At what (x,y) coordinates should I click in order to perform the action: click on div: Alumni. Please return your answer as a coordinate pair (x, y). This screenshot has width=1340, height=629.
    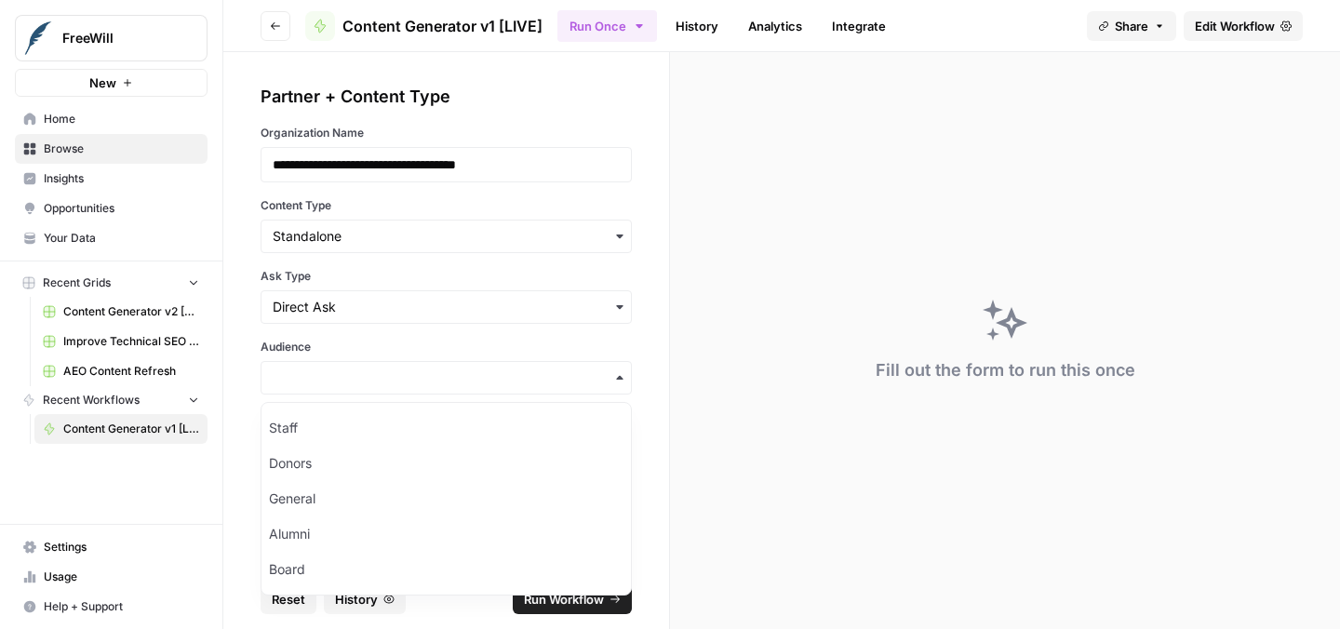
    Looking at the image, I should click on (446, 534).